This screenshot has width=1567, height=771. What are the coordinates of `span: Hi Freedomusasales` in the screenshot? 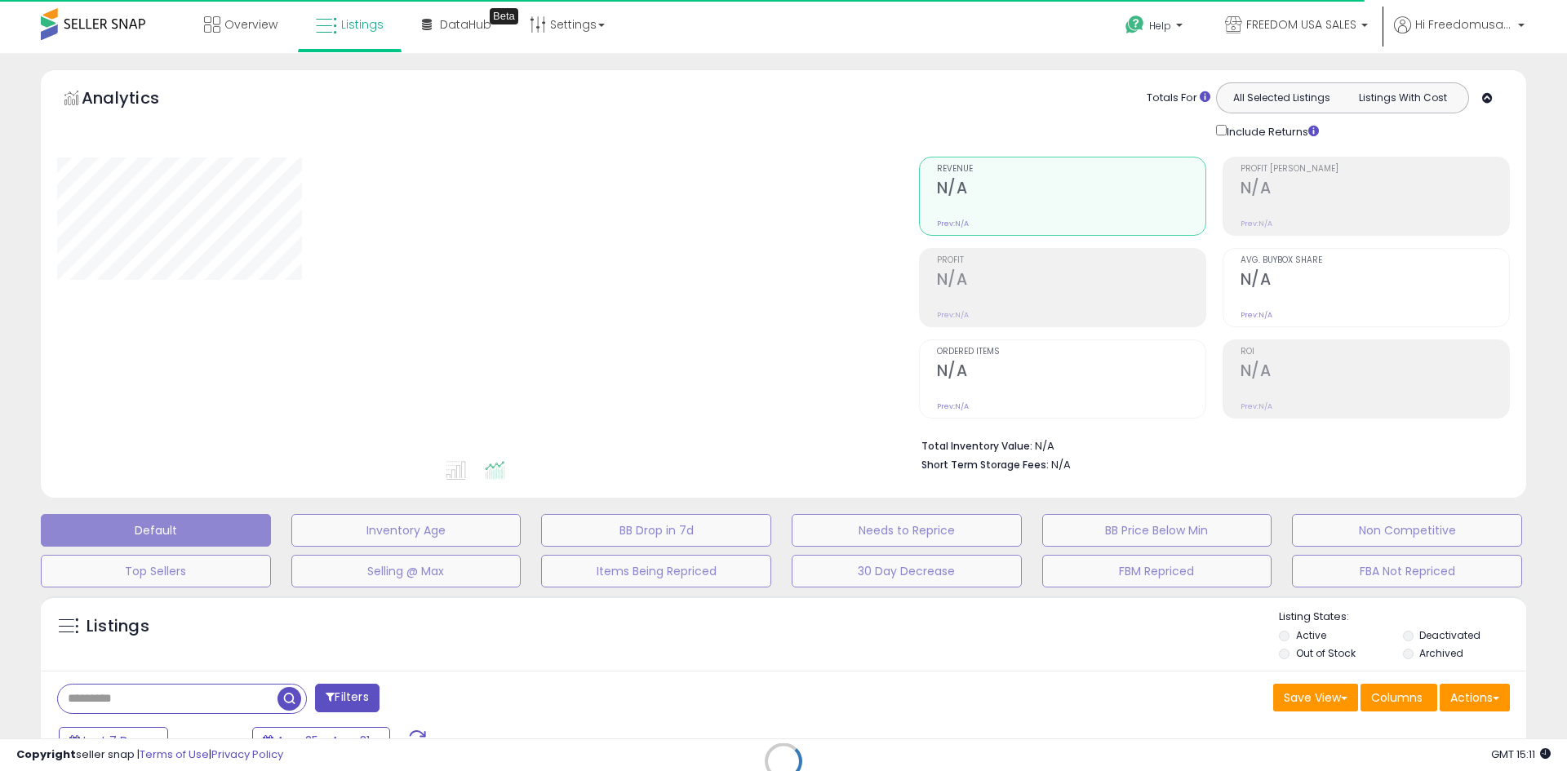 It's located at (1464, 24).